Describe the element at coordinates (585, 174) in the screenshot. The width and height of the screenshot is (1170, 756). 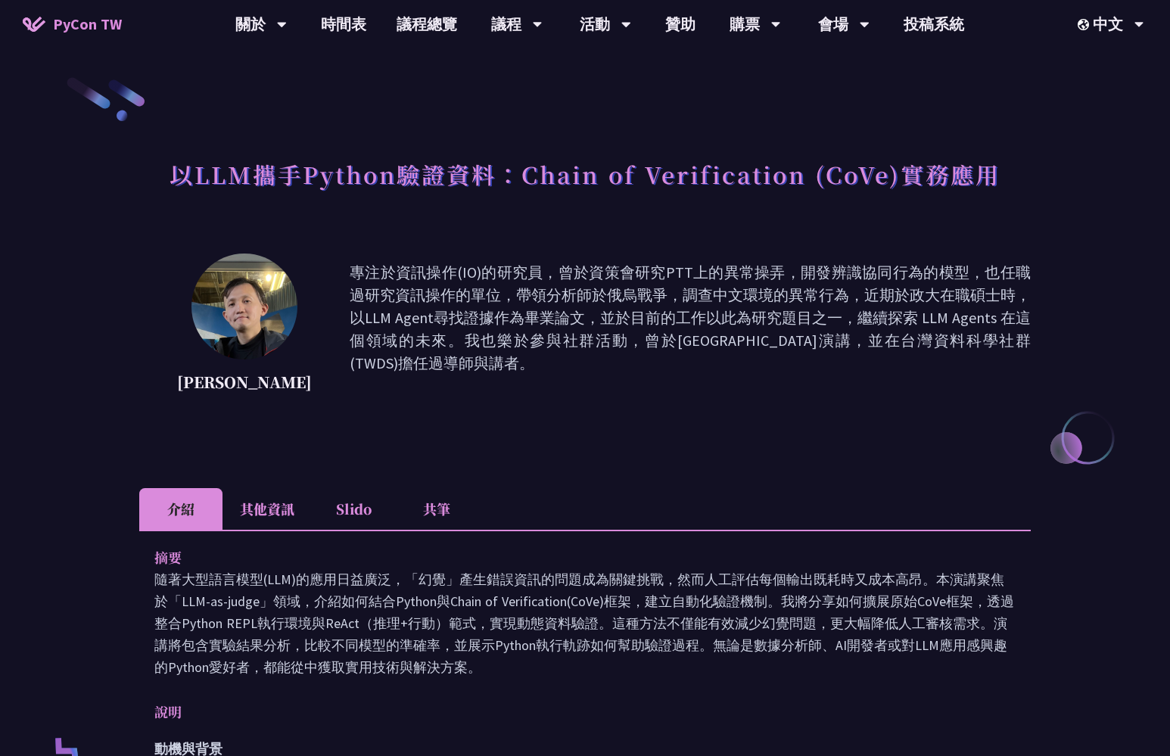
I see `h1: 以LLM攜手Python驗證資料：Chain of Verification (CoVe)實務應用` at that location.